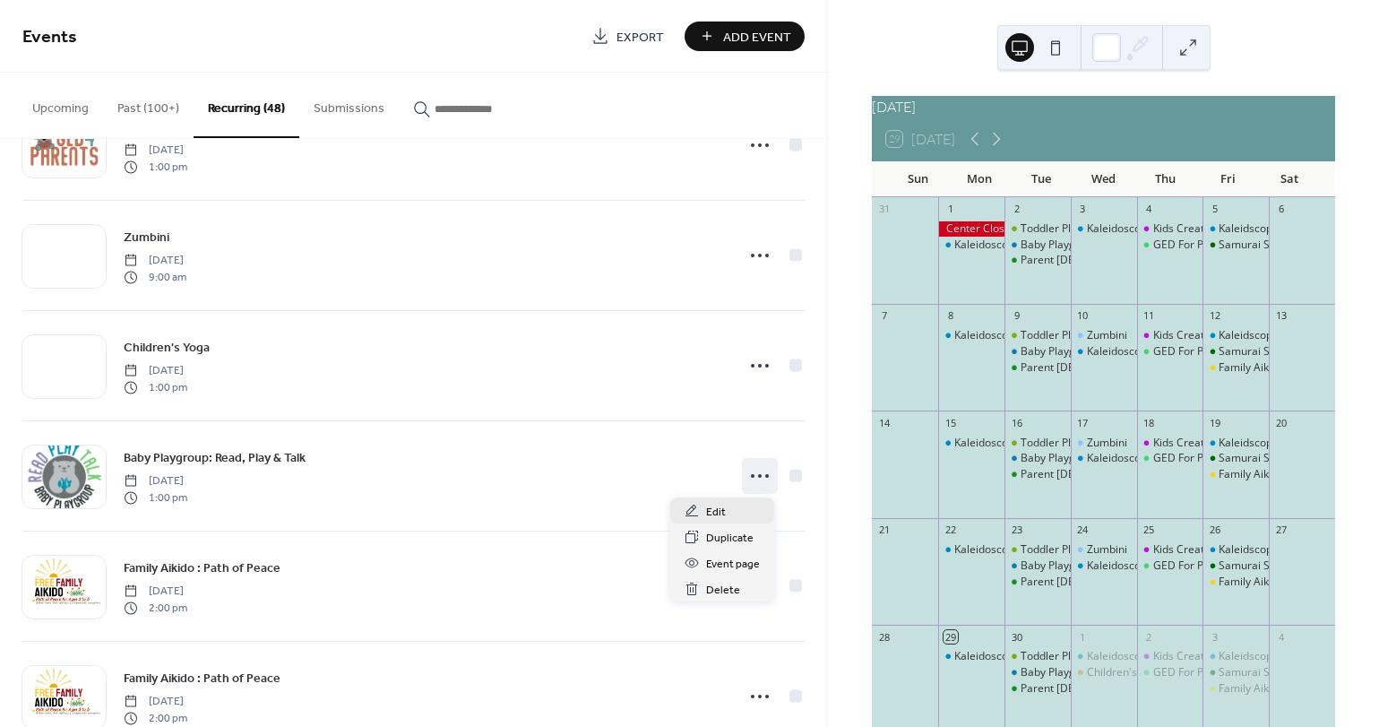 The width and height of the screenshot is (1379, 727). What do you see at coordinates (917, 179) in the screenshot?
I see `div: Sun` at bounding box center [917, 179].